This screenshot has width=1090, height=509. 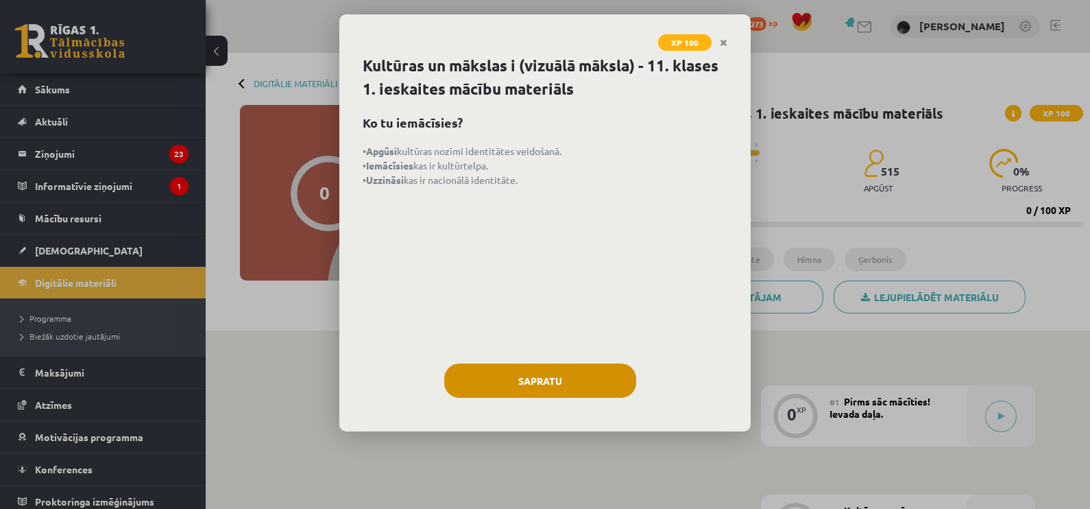 What do you see at coordinates (545, 122) in the screenshot?
I see `h2: Ko tu iemācīsies?` at bounding box center [545, 122].